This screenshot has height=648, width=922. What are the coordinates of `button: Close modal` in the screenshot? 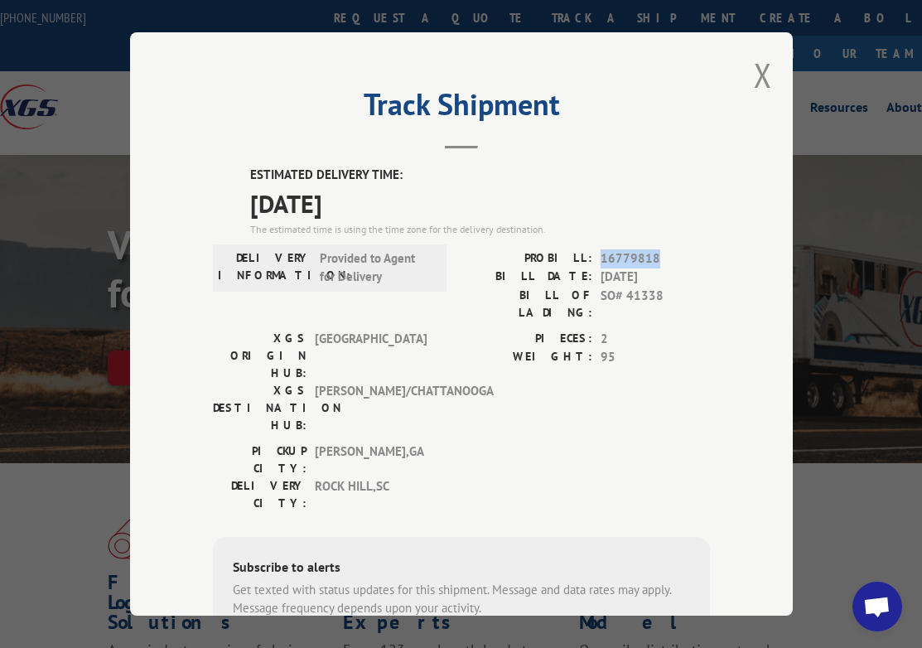 It's located at (763, 75).